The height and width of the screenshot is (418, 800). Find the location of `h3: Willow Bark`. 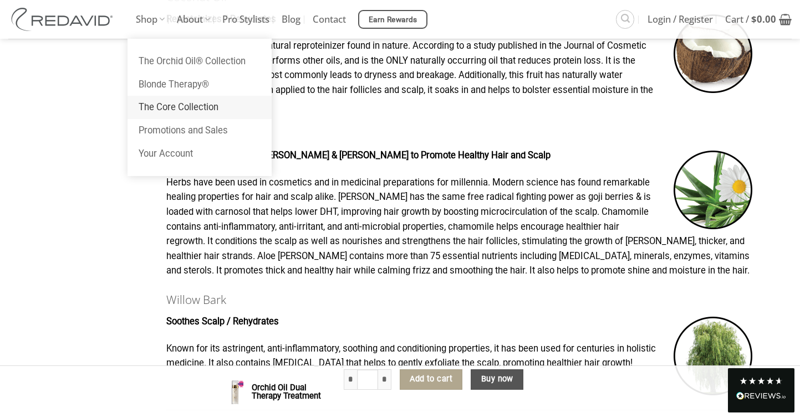

h3: Willow Bark is located at coordinates (460, 300).